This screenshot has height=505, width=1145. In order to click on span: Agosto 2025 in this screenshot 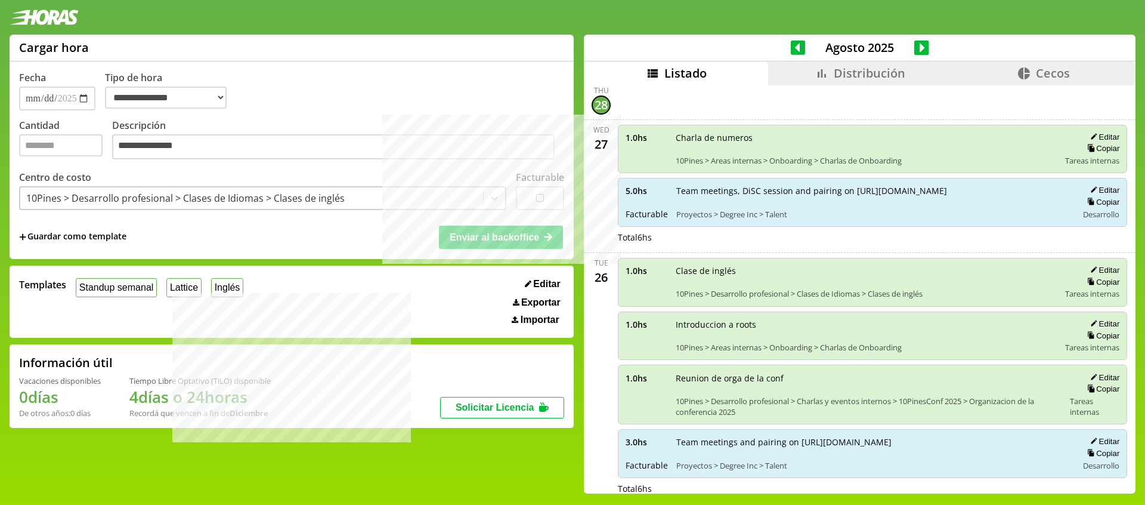, I will do `click(859, 47)`.